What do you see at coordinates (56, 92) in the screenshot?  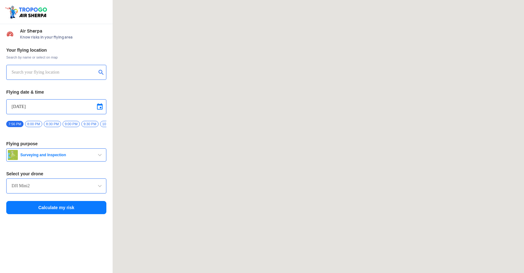 I see `h3: Flying date & time` at bounding box center [56, 92].